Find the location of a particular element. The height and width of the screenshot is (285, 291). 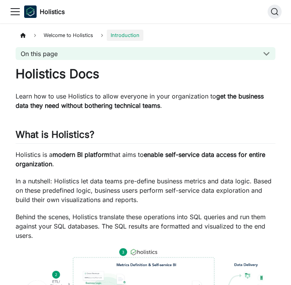

button: Search (Ctrl+K) is located at coordinates (274, 12).